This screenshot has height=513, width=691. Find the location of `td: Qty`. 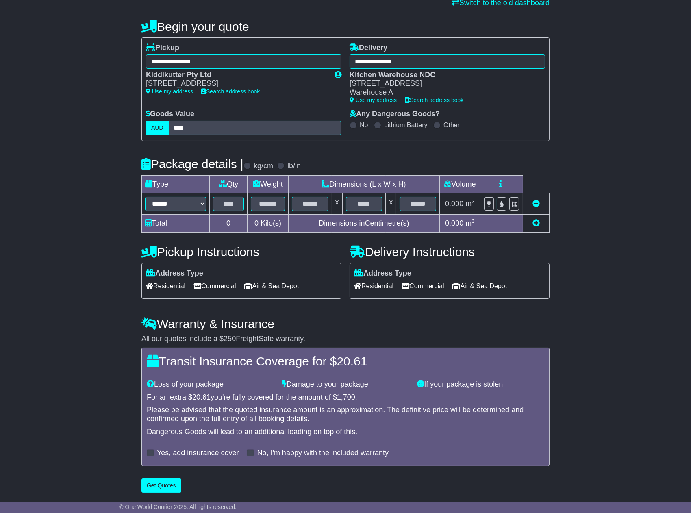

td: Qty is located at coordinates (228, 184).